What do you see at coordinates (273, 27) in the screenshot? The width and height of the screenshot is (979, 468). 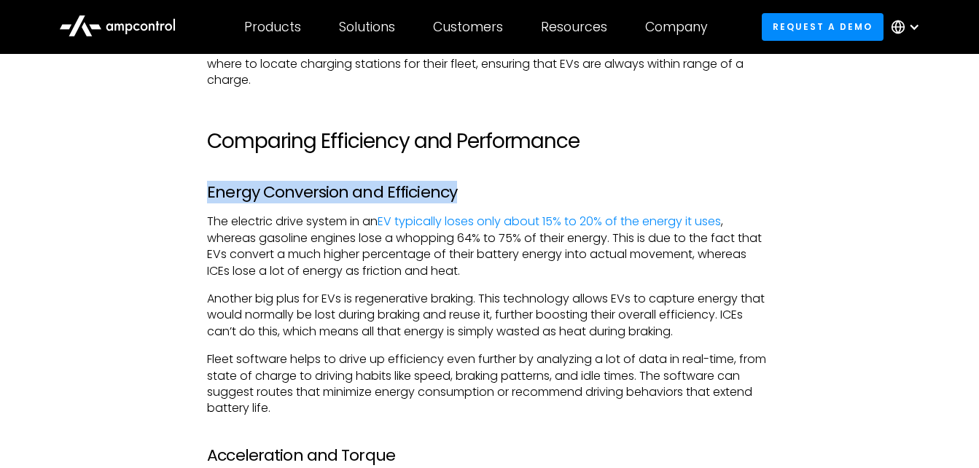 I see `div: Products` at bounding box center [273, 27].